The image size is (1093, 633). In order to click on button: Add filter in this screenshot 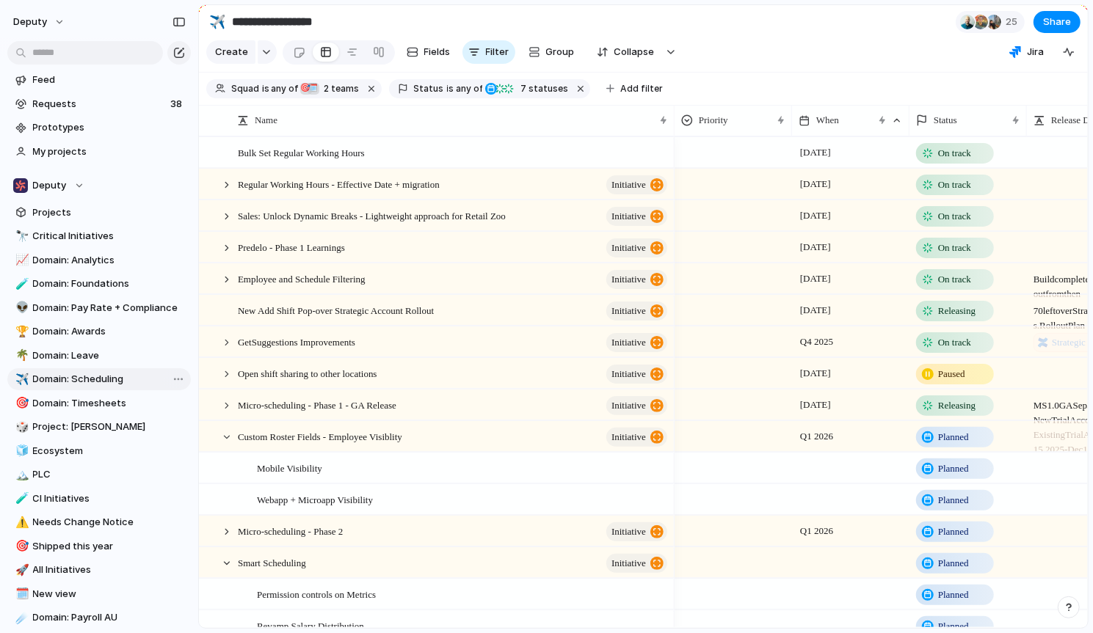, I will do `click(634, 89)`.